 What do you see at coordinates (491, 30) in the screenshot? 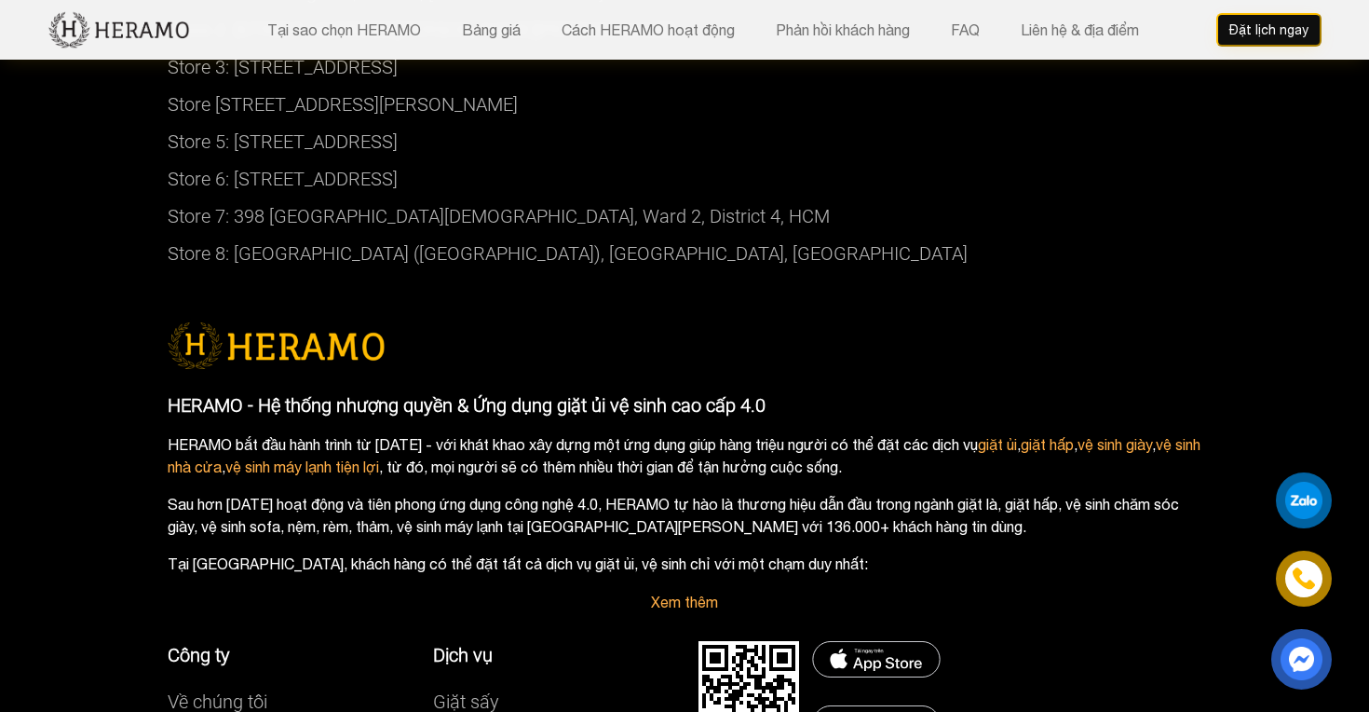
I see `button: Bảng giá` at bounding box center [491, 30].